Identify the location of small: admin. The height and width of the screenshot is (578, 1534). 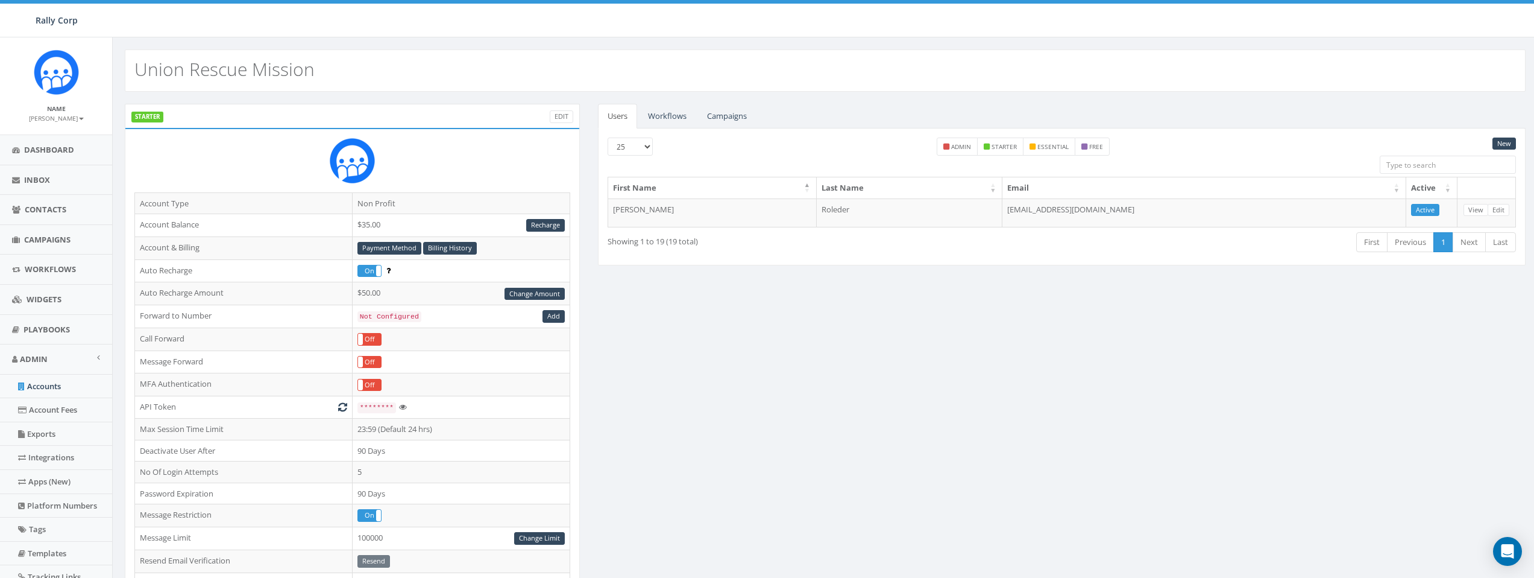
(961, 147).